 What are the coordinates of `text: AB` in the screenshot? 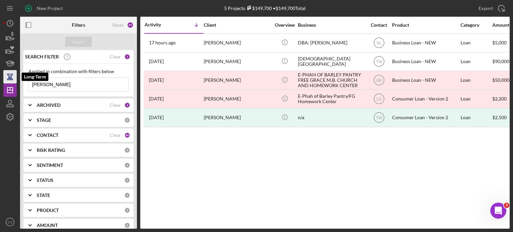 It's located at (379, 81).